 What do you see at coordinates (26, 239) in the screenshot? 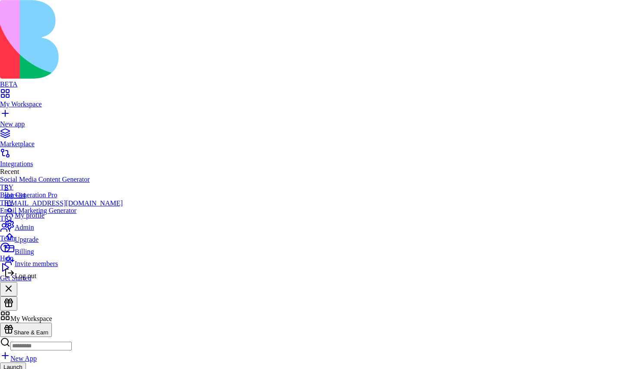
I see `span: Upgrade` at bounding box center [26, 239].